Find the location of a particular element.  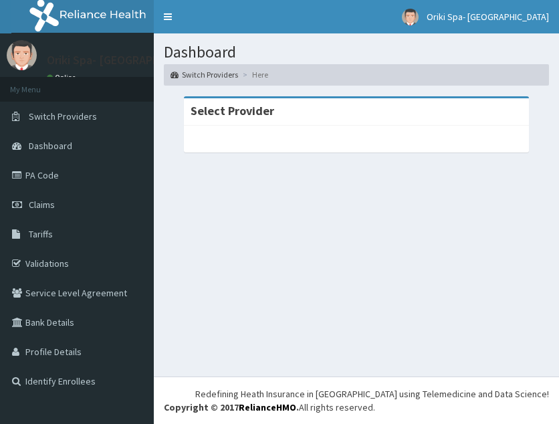

span: Tariffs is located at coordinates (41, 234).